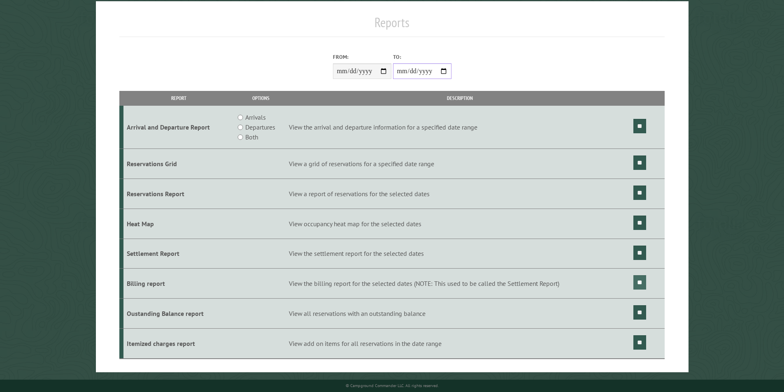 The width and height of the screenshot is (784, 392). What do you see at coordinates (179, 284) in the screenshot?
I see `td: Billing report` at bounding box center [179, 284].